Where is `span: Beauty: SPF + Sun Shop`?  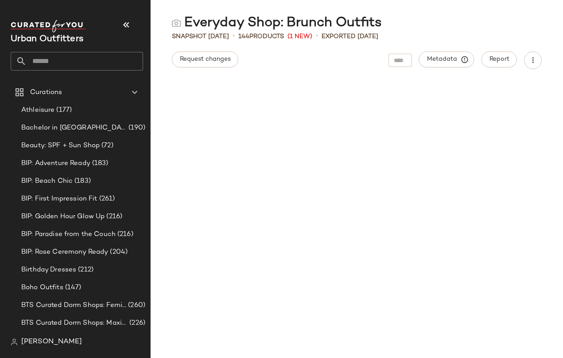
span: Beauty: SPF + Sun Shop is located at coordinates (60, 145).